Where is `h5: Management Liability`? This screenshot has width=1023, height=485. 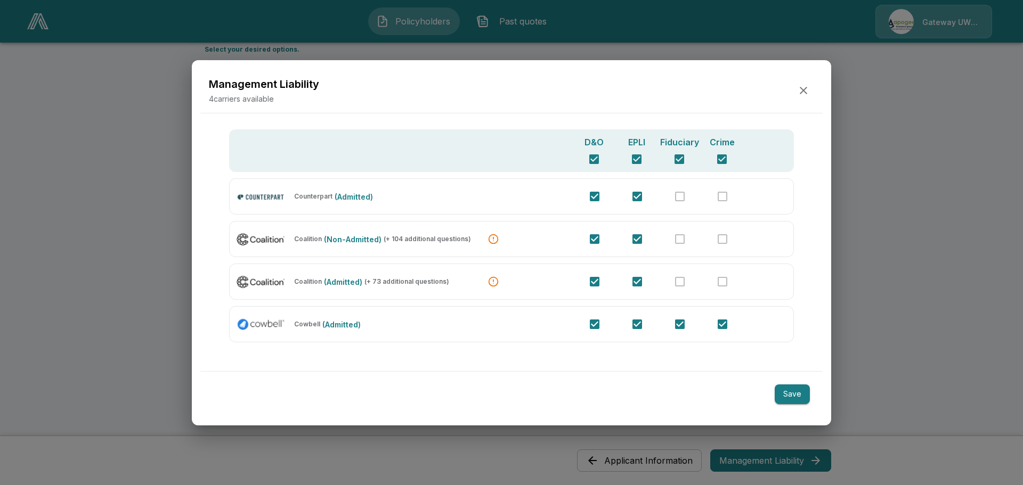 h5: Management Liability is located at coordinates (264, 84).